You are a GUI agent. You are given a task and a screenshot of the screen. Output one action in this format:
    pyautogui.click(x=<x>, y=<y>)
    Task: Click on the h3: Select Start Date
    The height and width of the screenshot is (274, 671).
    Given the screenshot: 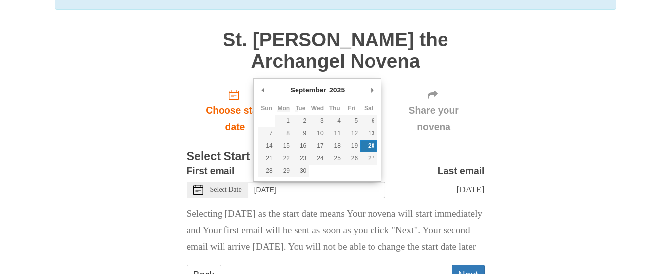 What is the action you would take?
    pyautogui.click(x=336, y=156)
    